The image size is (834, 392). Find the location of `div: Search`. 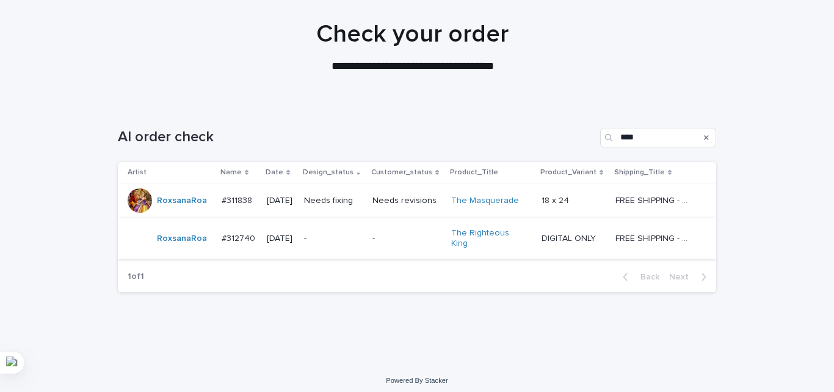

div: Search is located at coordinates (658, 137).